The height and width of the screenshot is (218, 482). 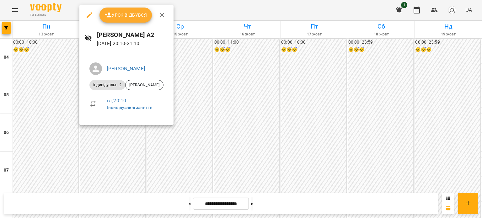 I want to click on a: Індивідуальні заняття, so click(x=130, y=107).